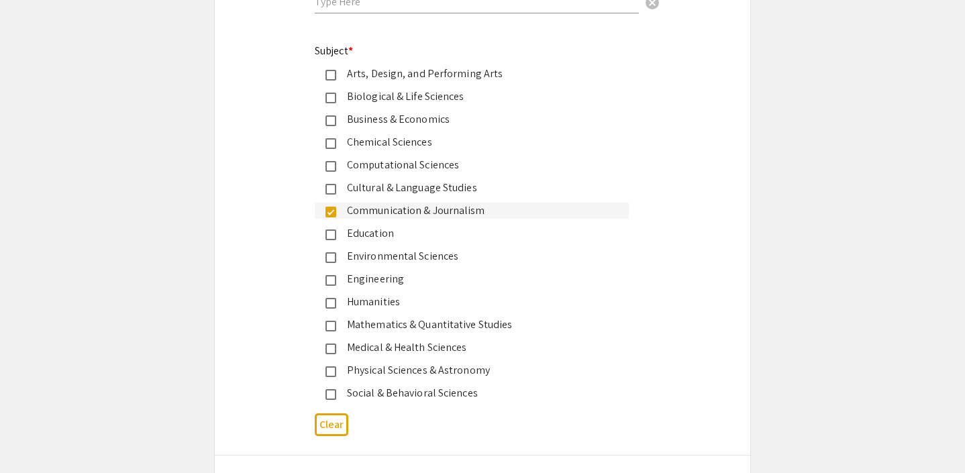 The height and width of the screenshot is (473, 965). What do you see at coordinates (477, 348) in the screenshot?
I see `div: Medical & Health Sciences` at bounding box center [477, 348].